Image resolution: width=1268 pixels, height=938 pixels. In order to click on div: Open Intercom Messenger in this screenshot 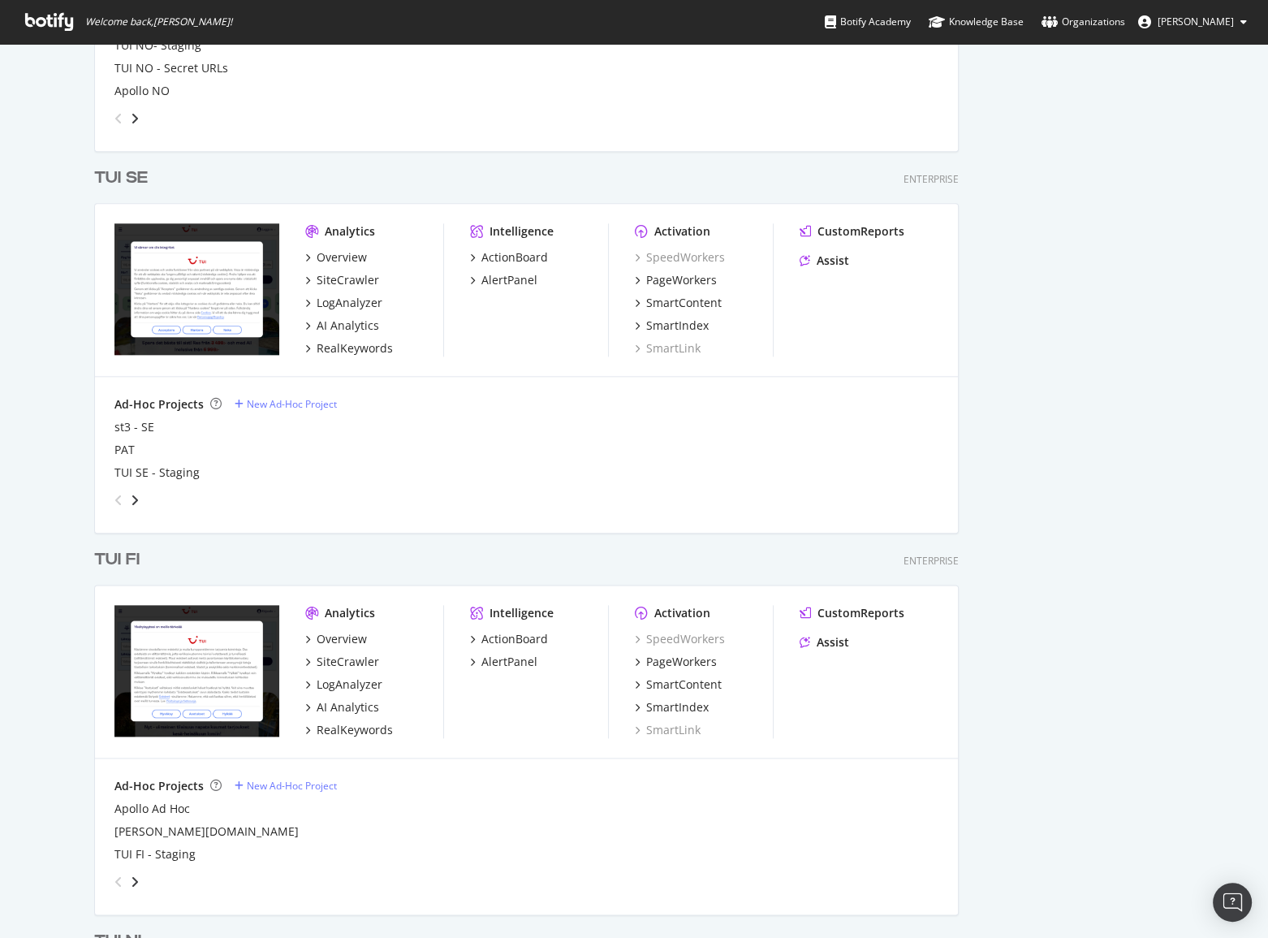, I will do `click(1232, 902)`.